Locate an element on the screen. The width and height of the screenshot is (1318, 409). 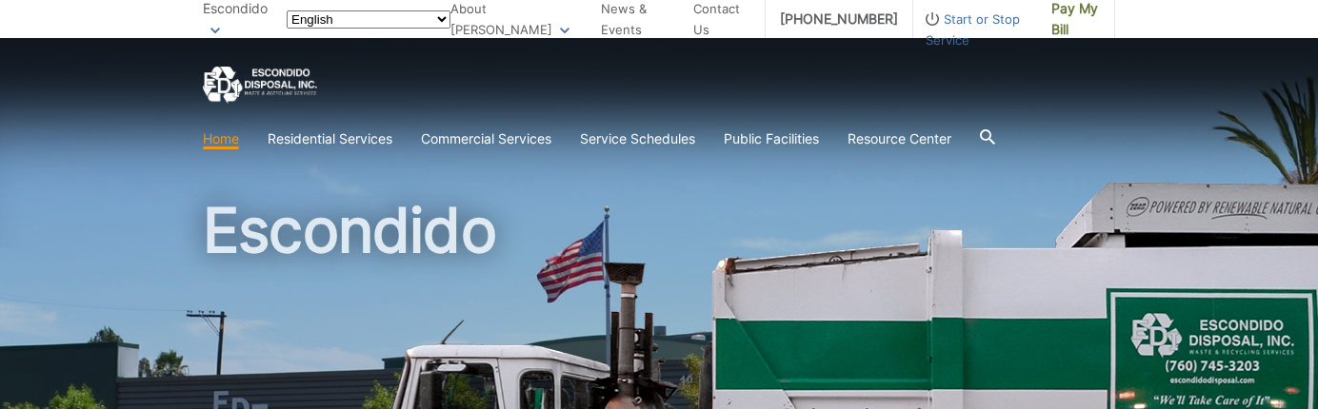
a: Commercial Services is located at coordinates (486, 139).